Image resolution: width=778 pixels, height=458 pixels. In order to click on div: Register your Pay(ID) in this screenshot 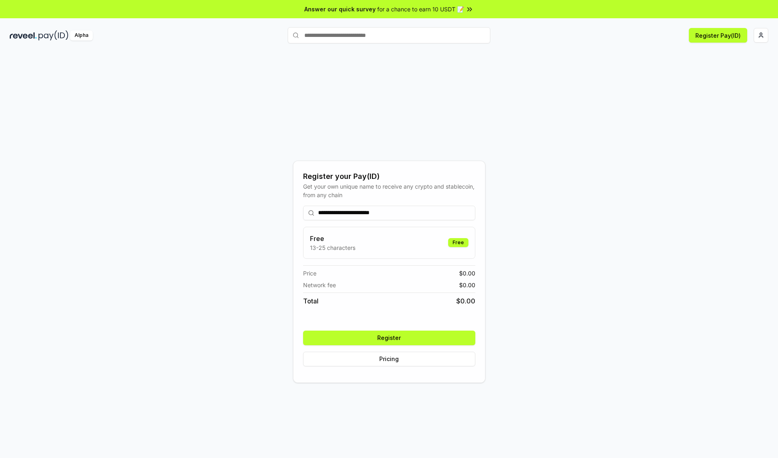, I will do `click(389, 176)`.